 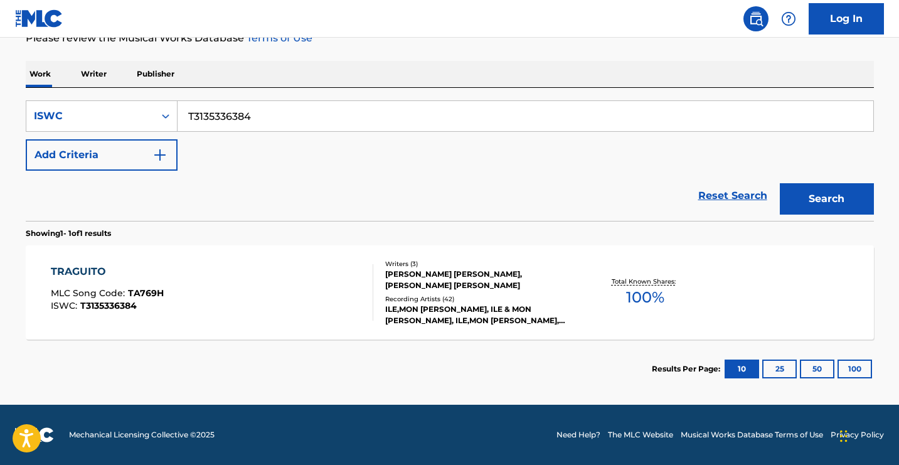 What do you see at coordinates (687, 369) in the screenshot?
I see `p: Results Per Page:` at bounding box center [687, 369].